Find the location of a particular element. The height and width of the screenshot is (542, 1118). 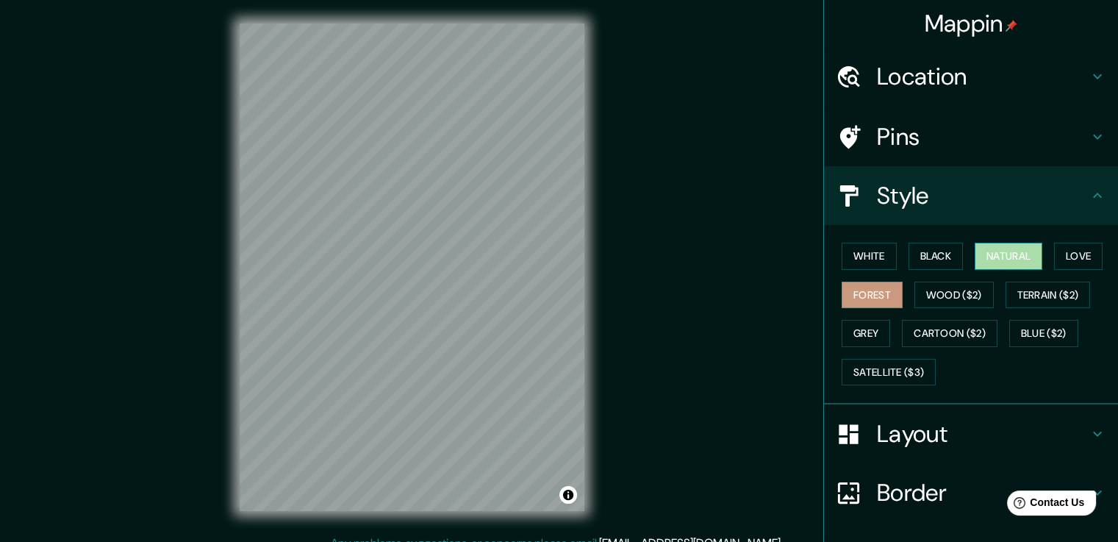

h4: Layout is located at coordinates (983, 434).